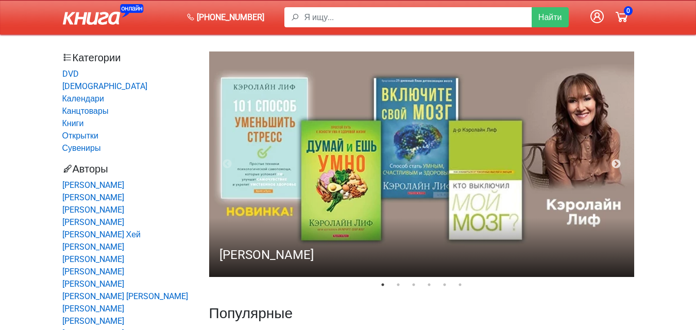 The width and height of the screenshot is (696, 330). Describe the element at coordinates (414, 285) in the screenshot. I see `button: 3 of 6` at that location.